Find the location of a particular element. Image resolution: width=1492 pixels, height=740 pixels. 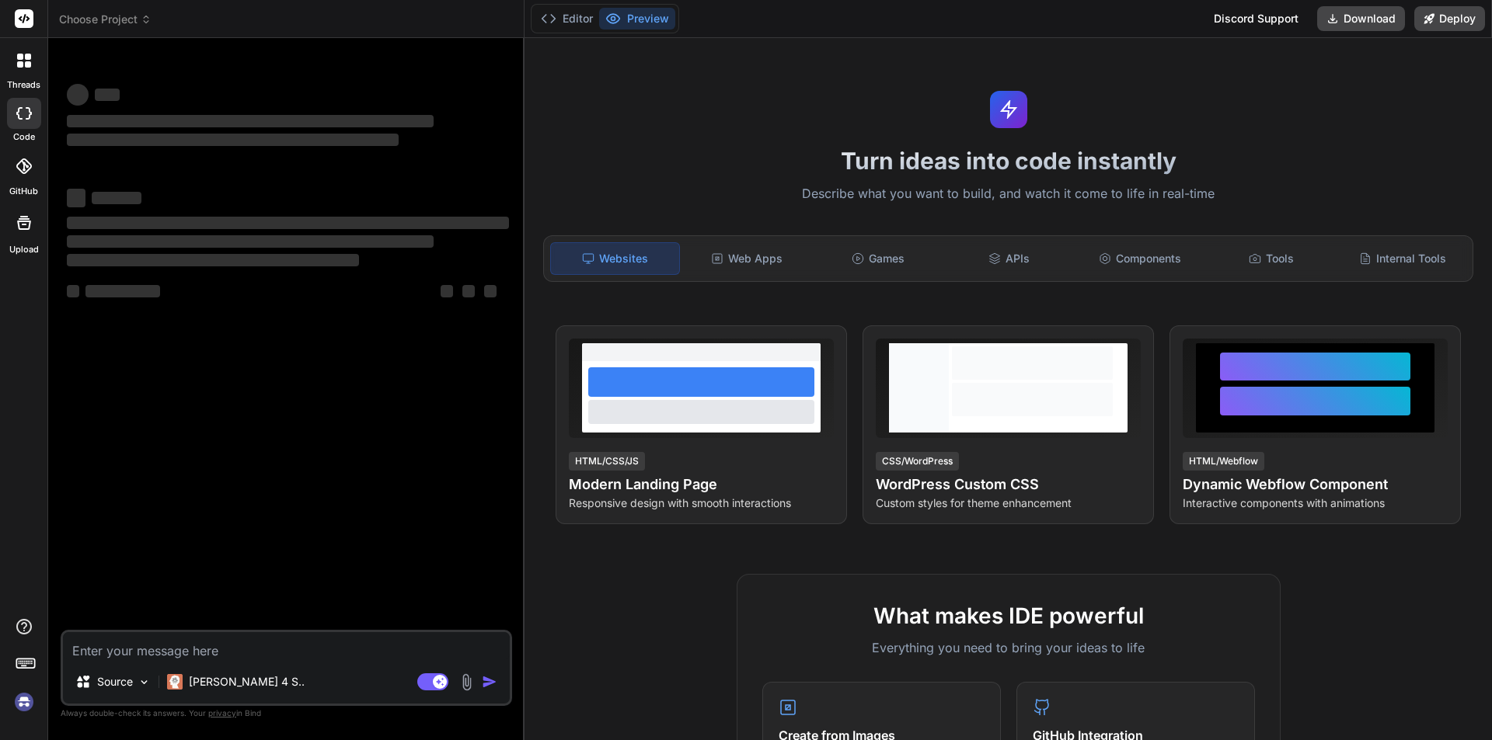

div: Web Apps is located at coordinates (747, 259).